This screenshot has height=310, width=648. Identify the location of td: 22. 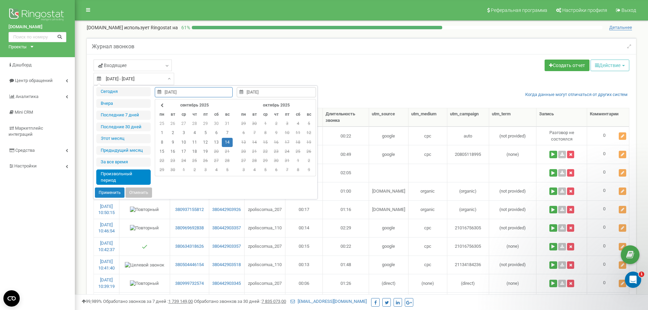
(162, 161).